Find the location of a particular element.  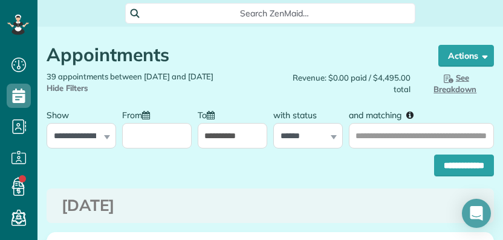

span: Revenue: $0.00 paid / $4,495.00 total is located at coordinates (345, 83).